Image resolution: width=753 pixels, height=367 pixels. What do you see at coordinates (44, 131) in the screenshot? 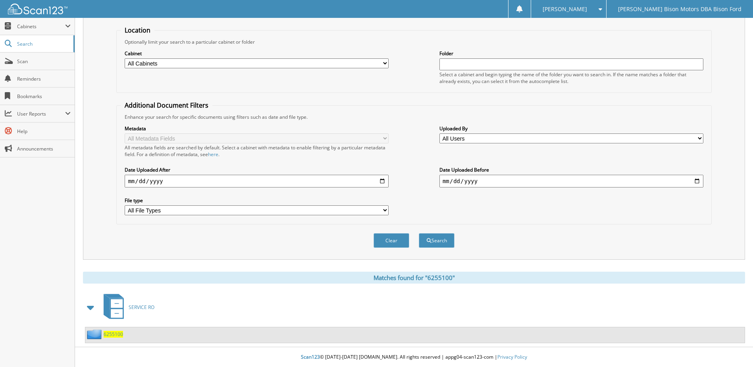
I see `span: Help` at bounding box center [44, 131].